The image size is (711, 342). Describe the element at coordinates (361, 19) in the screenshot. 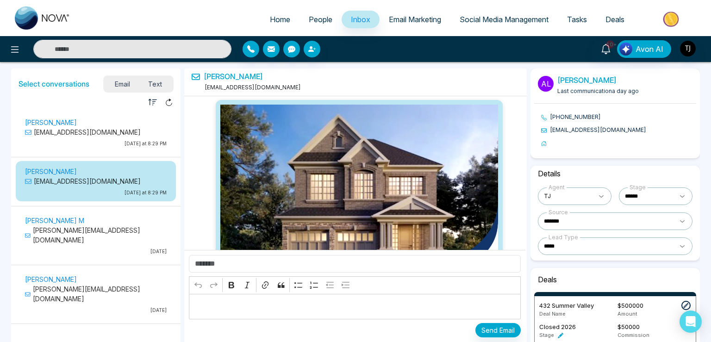

I see `span: Inbox` at that location.